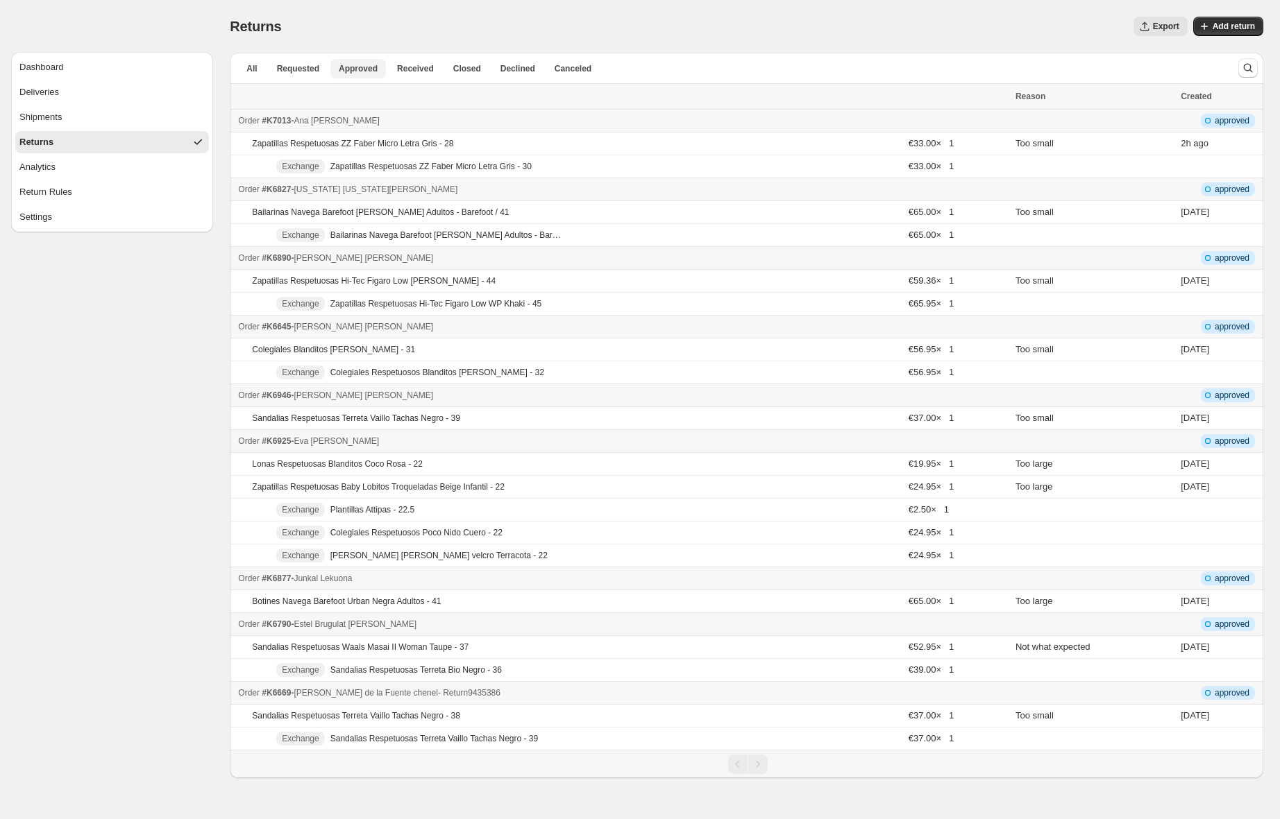 The height and width of the screenshot is (819, 1280). I want to click on p: Lonas Respetuosas Blanditos Coco Rosa - 22, so click(337, 464).